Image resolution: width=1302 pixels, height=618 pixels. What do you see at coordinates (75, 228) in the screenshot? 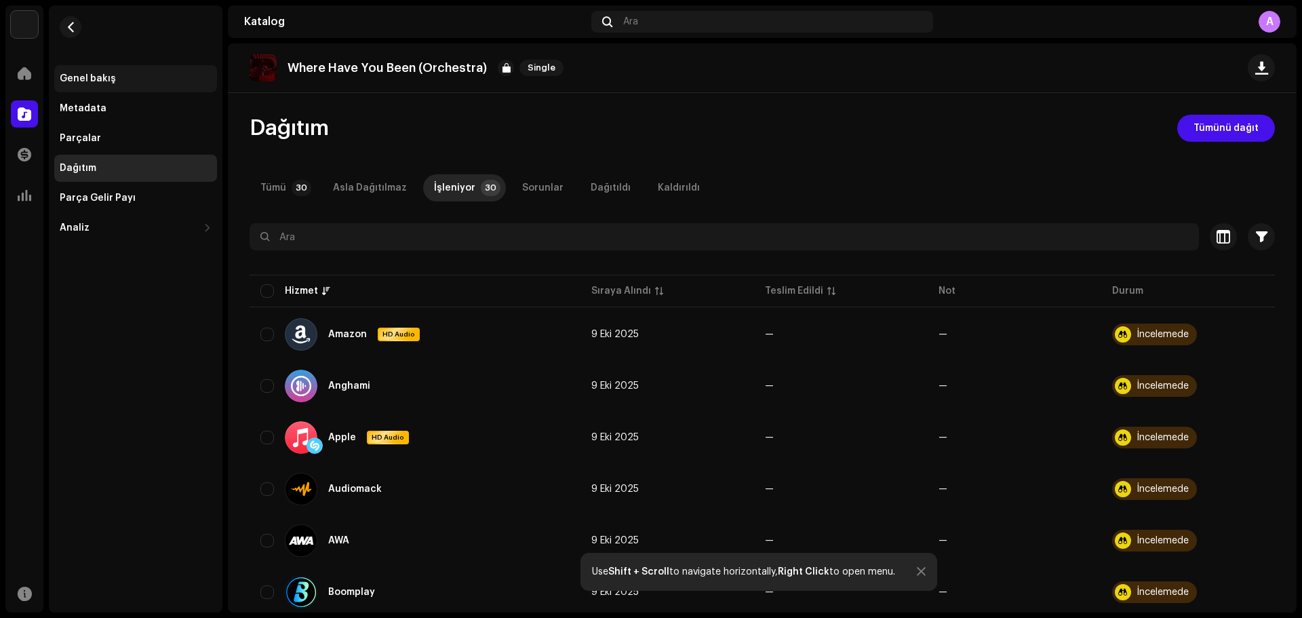
I see `div: Analiz` at bounding box center [75, 228].